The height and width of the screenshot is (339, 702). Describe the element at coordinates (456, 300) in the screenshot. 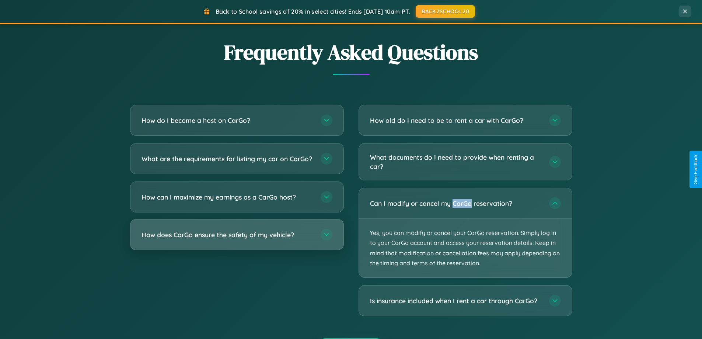

I see `h3: Is insurance included when I rent a car through CarGo?` at that location.